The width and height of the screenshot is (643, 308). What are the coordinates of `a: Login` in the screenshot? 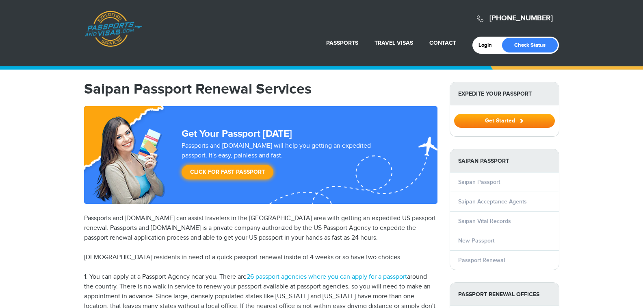 It's located at (488, 45).